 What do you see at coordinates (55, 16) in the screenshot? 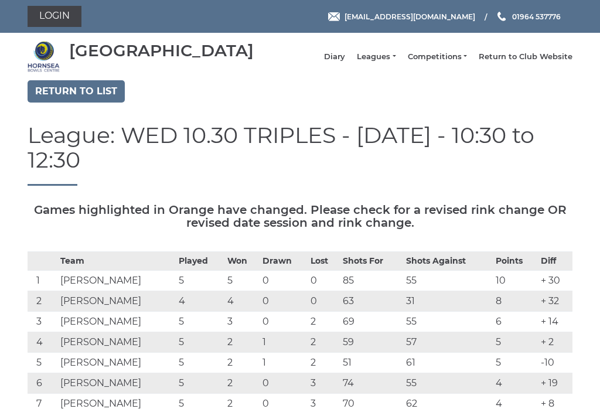
I see `a: Login` at bounding box center [55, 16].